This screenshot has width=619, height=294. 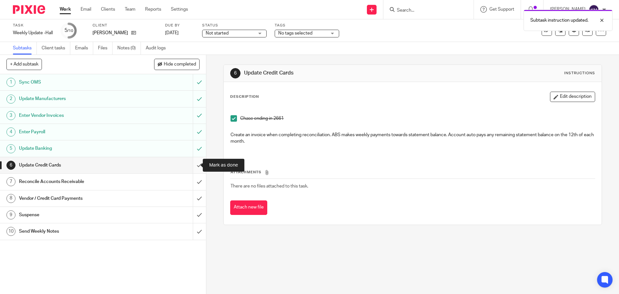 I want to click on a: Client tasks, so click(x=56, y=48).